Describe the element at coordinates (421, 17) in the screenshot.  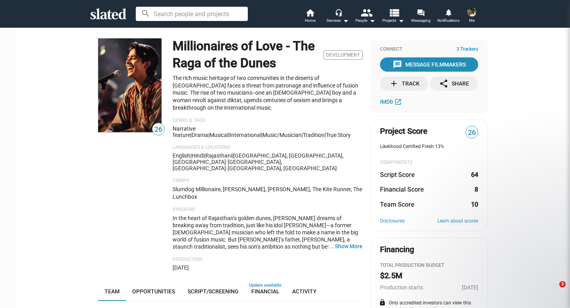
I see `a: Messaging` at that location.